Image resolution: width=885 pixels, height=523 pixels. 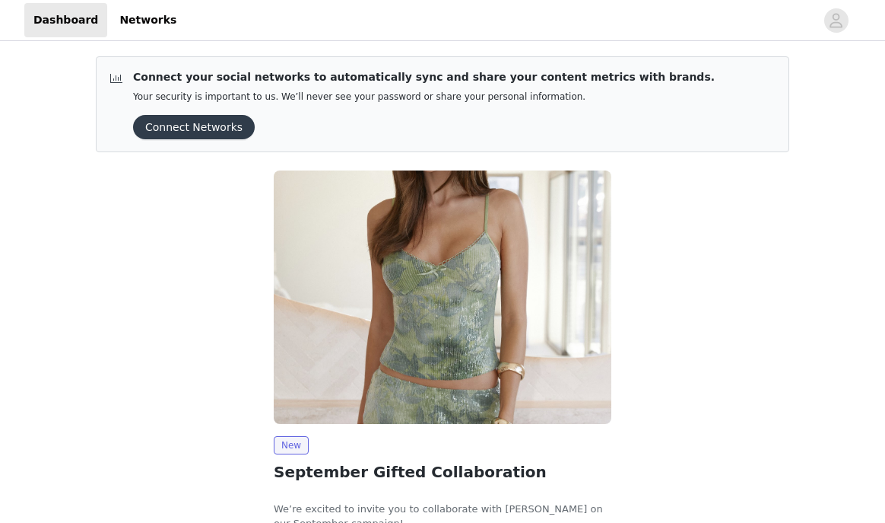 What do you see at coordinates (836, 21) in the screenshot?
I see `div: avatar` at bounding box center [836, 21].